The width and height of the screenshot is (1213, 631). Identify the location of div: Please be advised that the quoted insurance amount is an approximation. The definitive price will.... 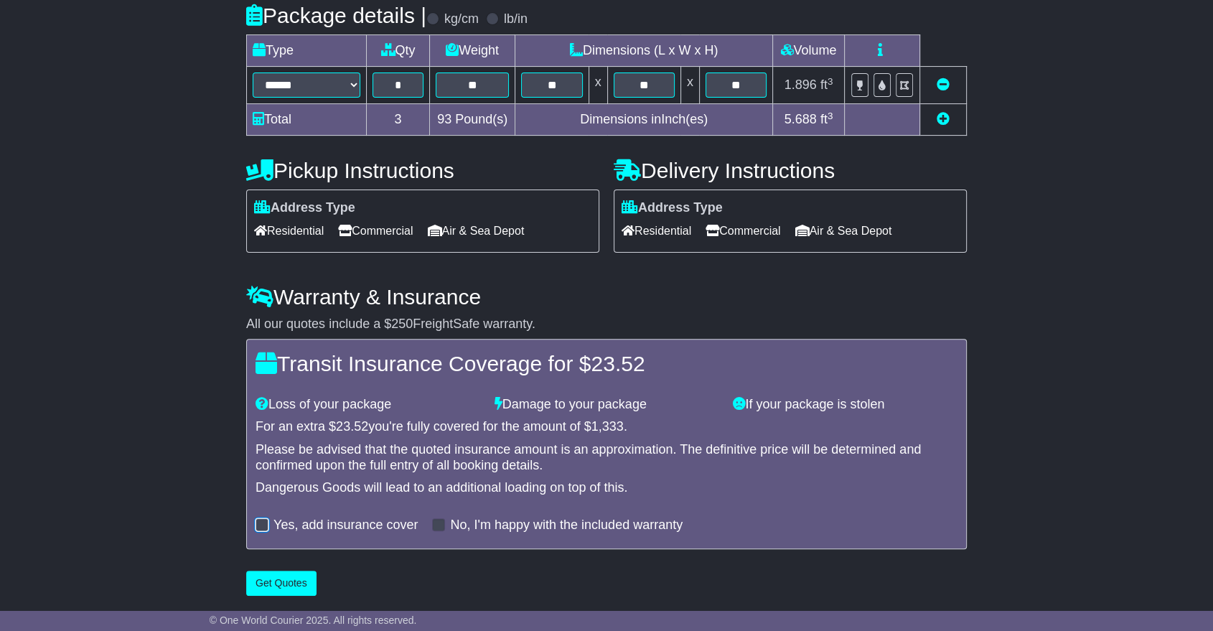
(607, 457).